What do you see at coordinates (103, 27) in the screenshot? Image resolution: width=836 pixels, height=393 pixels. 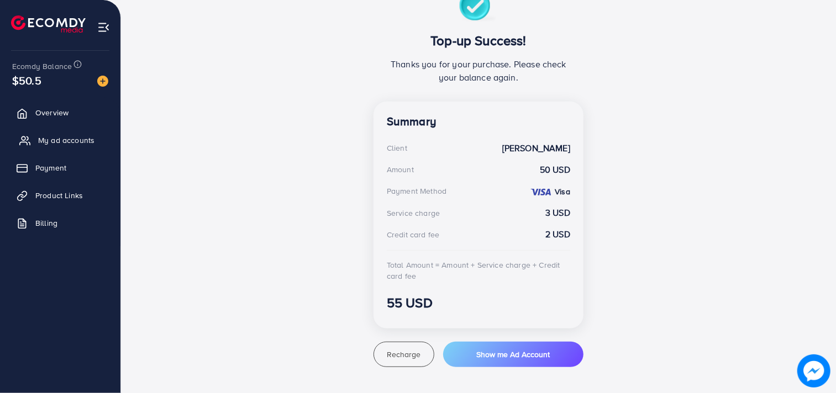 I see `img: menu` at bounding box center [103, 27].